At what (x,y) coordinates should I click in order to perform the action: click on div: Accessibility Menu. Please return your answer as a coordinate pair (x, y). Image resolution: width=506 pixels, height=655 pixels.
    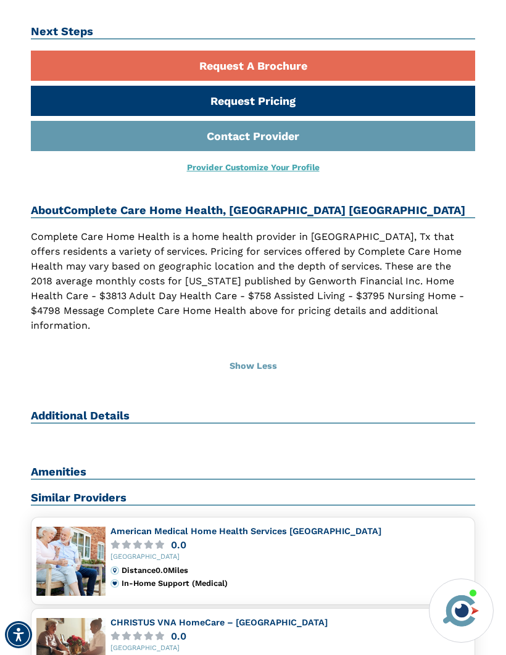
    Looking at the image, I should click on (19, 635).